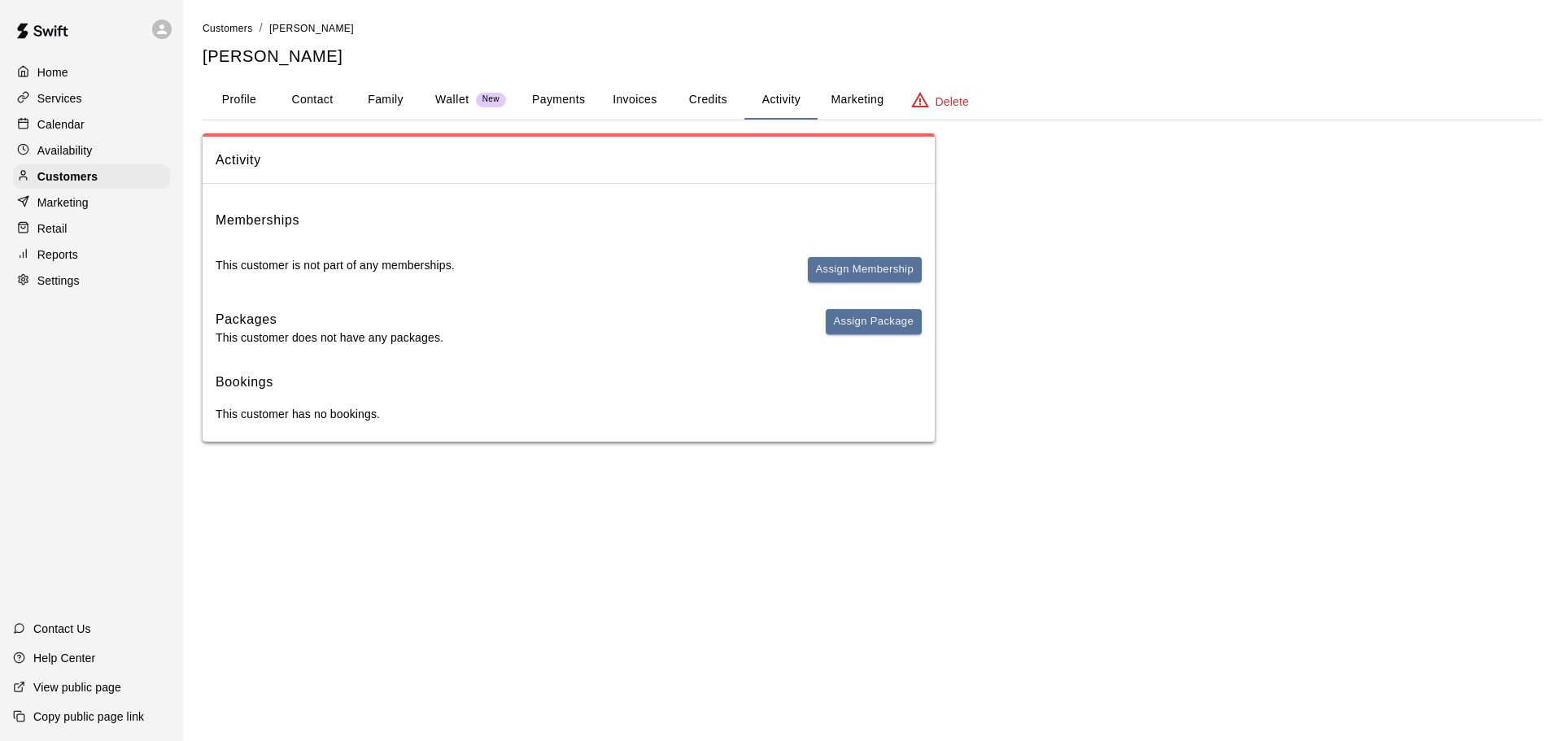 This screenshot has width=1562, height=741. Describe the element at coordinates (91, 203) in the screenshot. I see `a: Marketing` at that location.